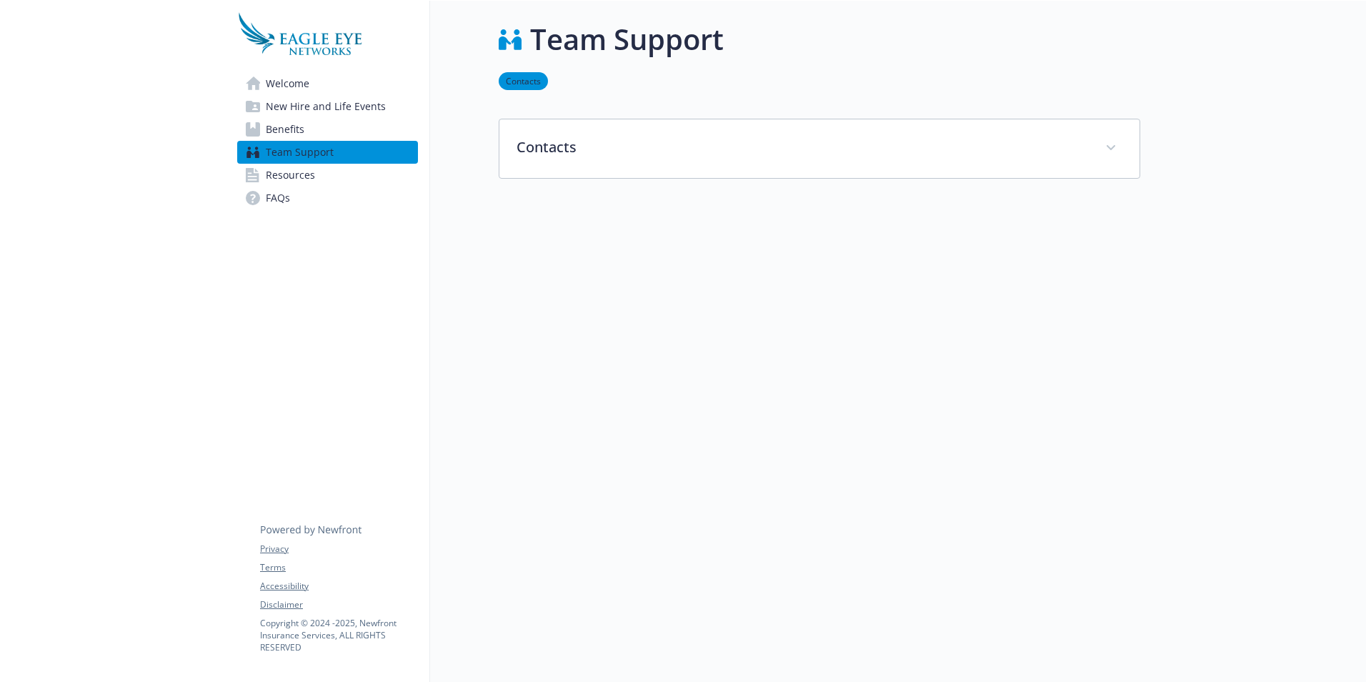 The height and width of the screenshot is (682, 1366). What do you see at coordinates (339, 567) in the screenshot?
I see `a: Terms` at bounding box center [339, 567].